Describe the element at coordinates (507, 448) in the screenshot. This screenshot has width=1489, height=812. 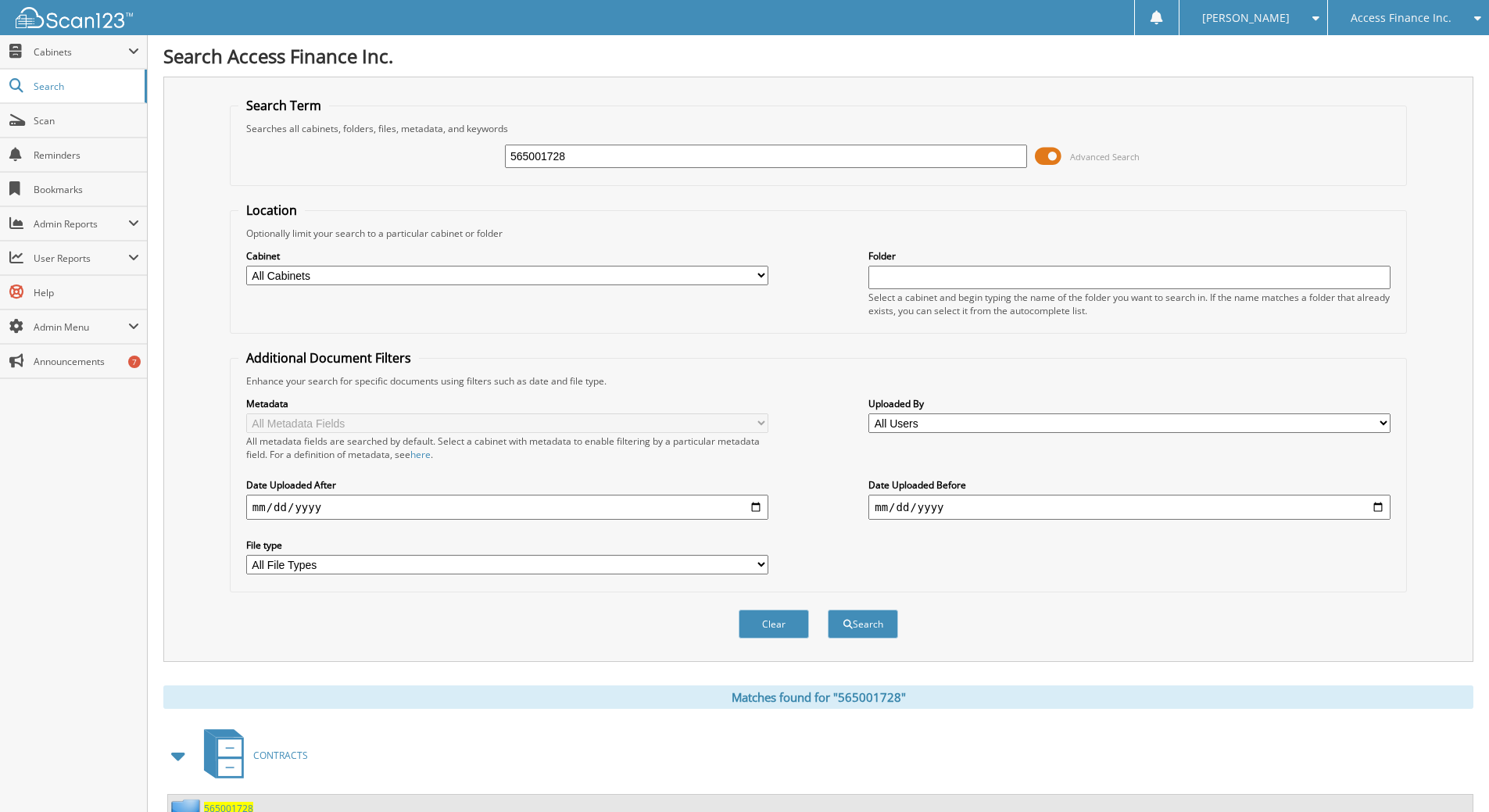
I see `div: All metadata fields are searched by default. Select a cabinet with metadata to enable filtering b...` at that location.